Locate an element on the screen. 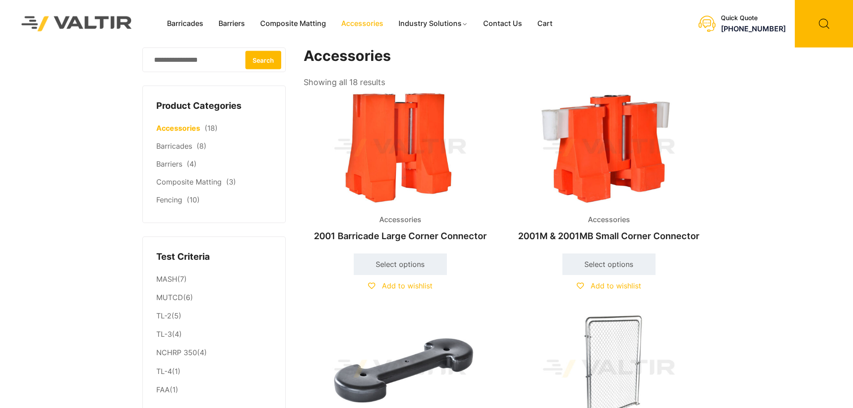 This screenshot has width=853, height=408. a: TL-3 is located at coordinates (164, 334).